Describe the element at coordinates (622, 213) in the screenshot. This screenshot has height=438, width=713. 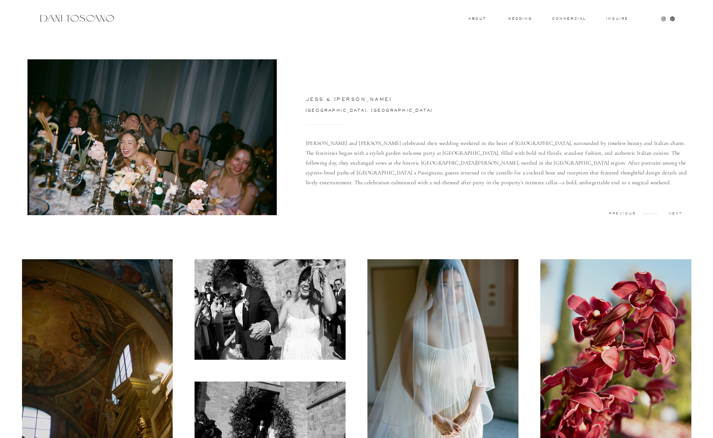
I see `a: previous` at that location.